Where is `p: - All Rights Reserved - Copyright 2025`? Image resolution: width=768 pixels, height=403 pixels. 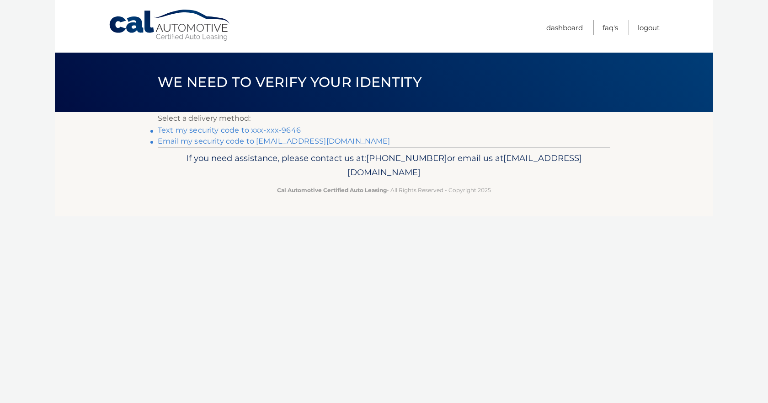 p: - All Rights Reserved - Copyright 2025 is located at coordinates (384, 190).